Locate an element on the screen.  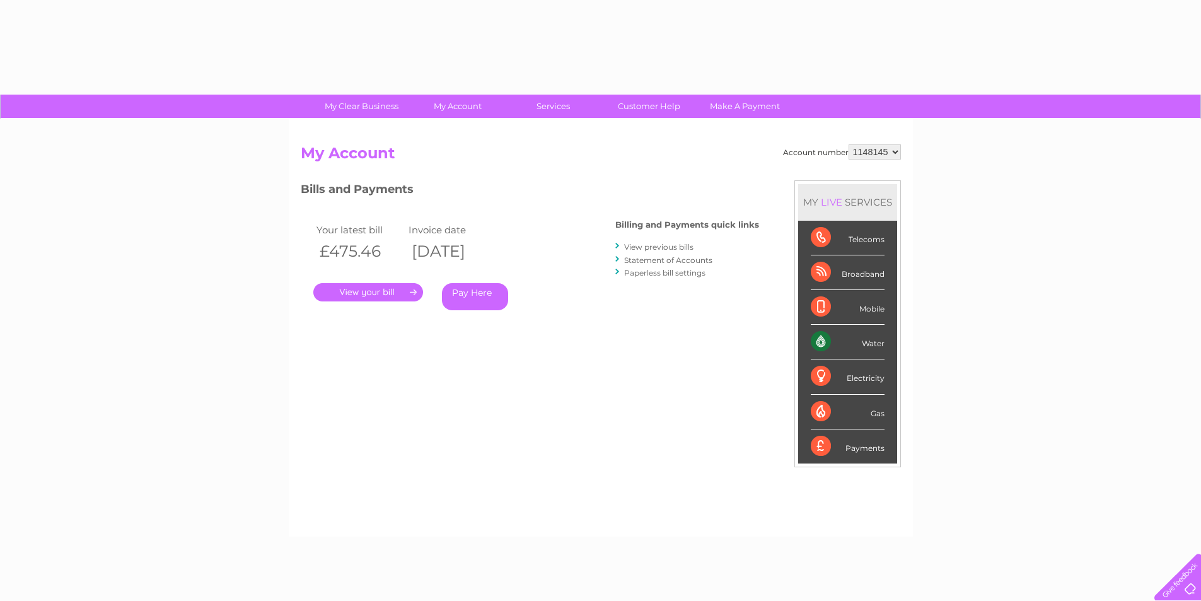
div: Mobile is located at coordinates (848, 307).